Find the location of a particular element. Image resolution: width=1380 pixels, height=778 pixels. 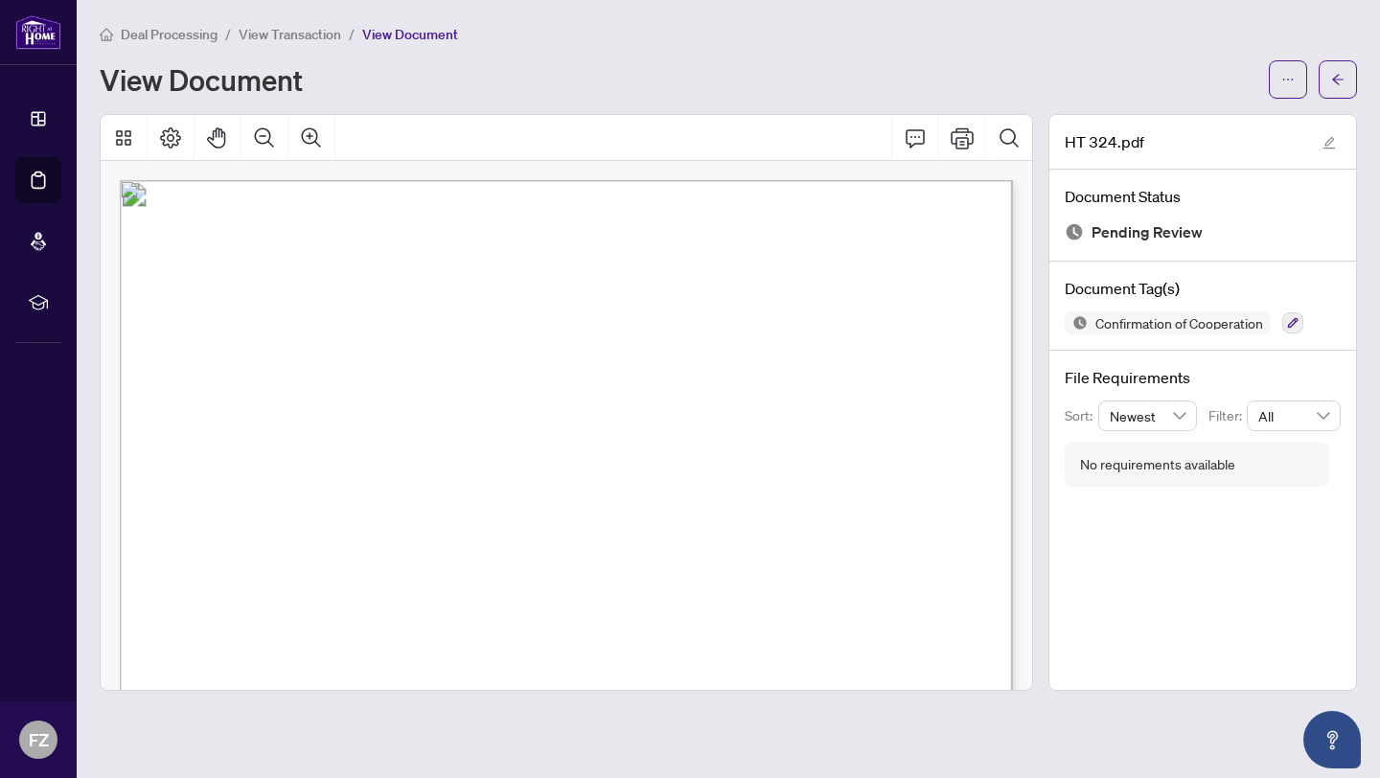

span: home is located at coordinates (106, 35).